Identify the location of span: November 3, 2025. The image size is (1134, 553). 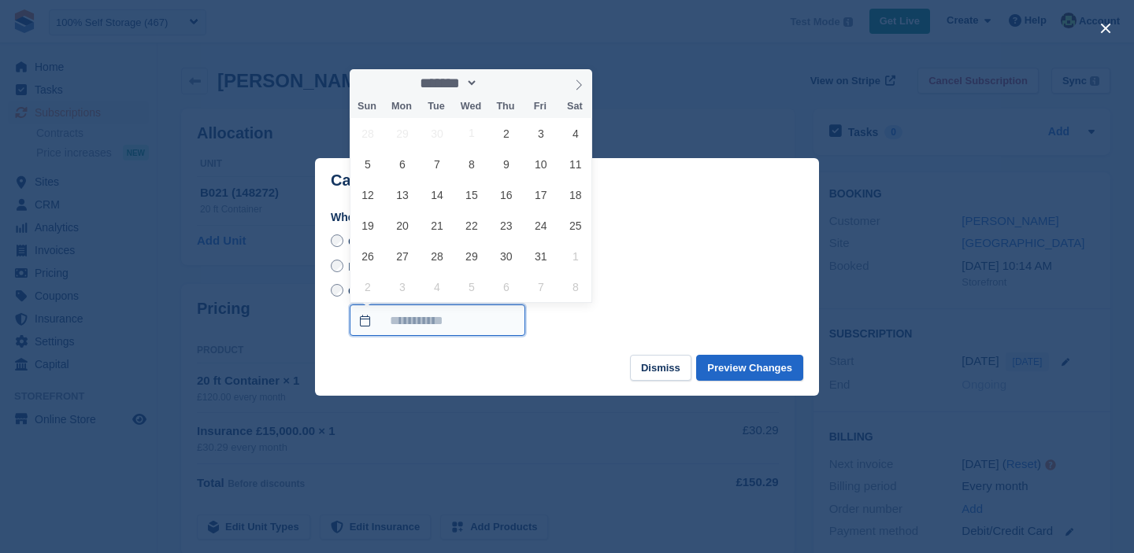
(402, 287).